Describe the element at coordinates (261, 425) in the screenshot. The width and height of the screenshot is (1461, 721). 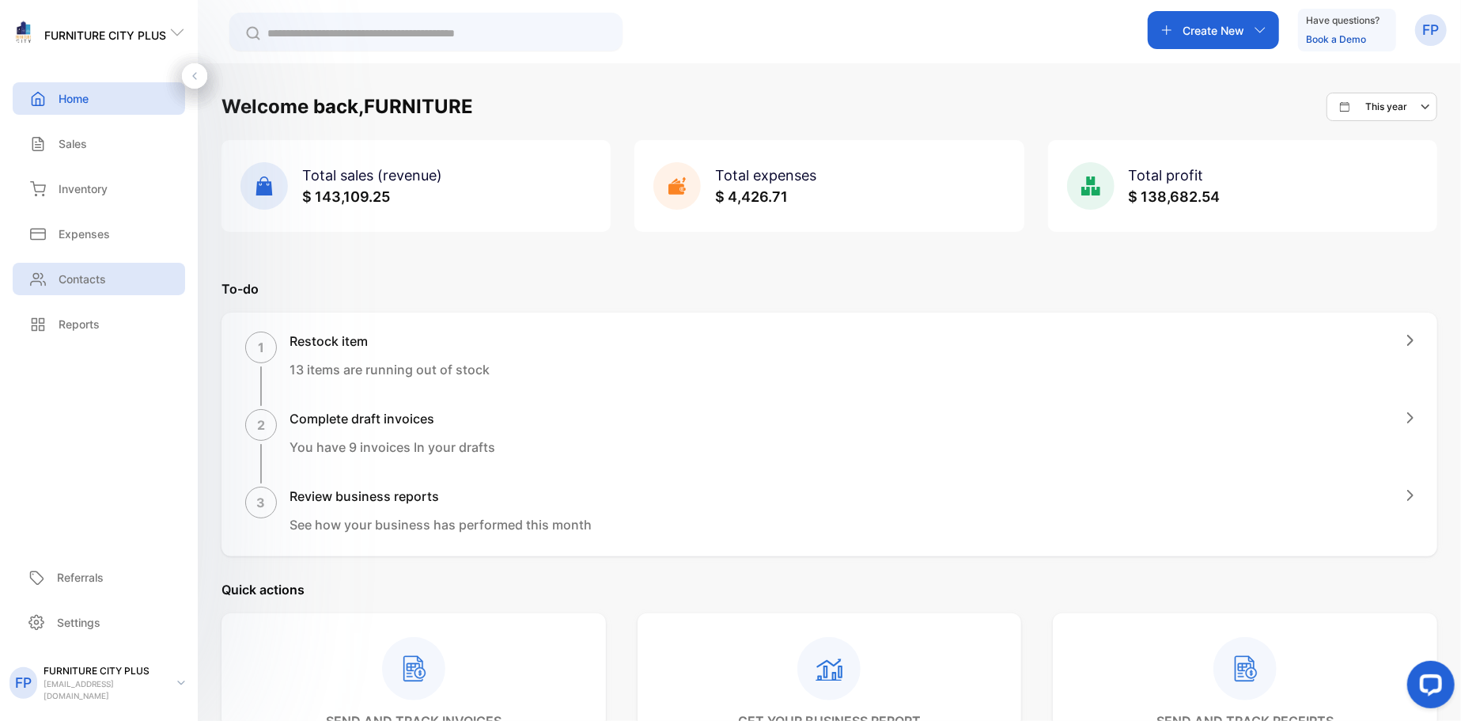
I see `p: 2` at that location.